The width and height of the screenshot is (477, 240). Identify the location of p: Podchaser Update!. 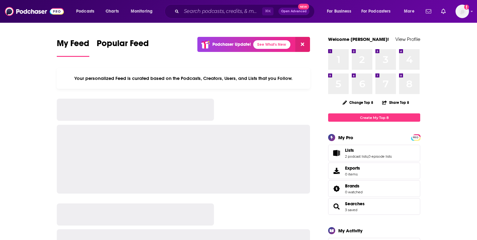
(231, 44).